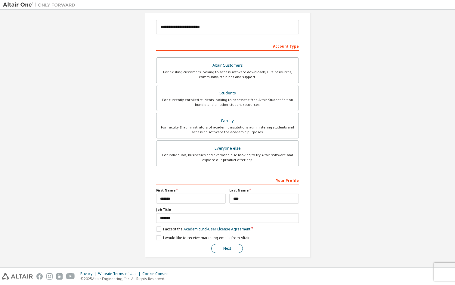 This screenshot has height=285, width=455. What do you see at coordinates (41, 5) in the screenshot?
I see `img: Altair One` at bounding box center [41, 5].